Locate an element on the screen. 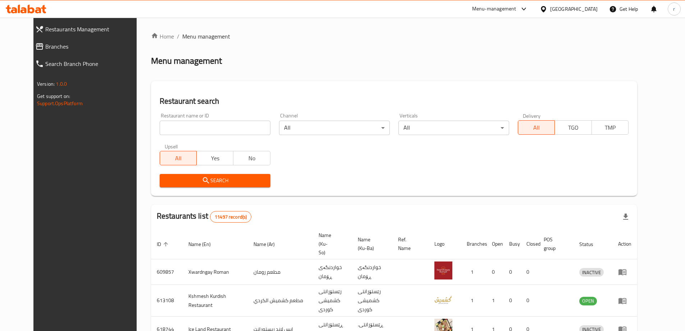 This screenshot has width=685, height=331. span: Name (Ku-So) is located at coordinates (331, 244).